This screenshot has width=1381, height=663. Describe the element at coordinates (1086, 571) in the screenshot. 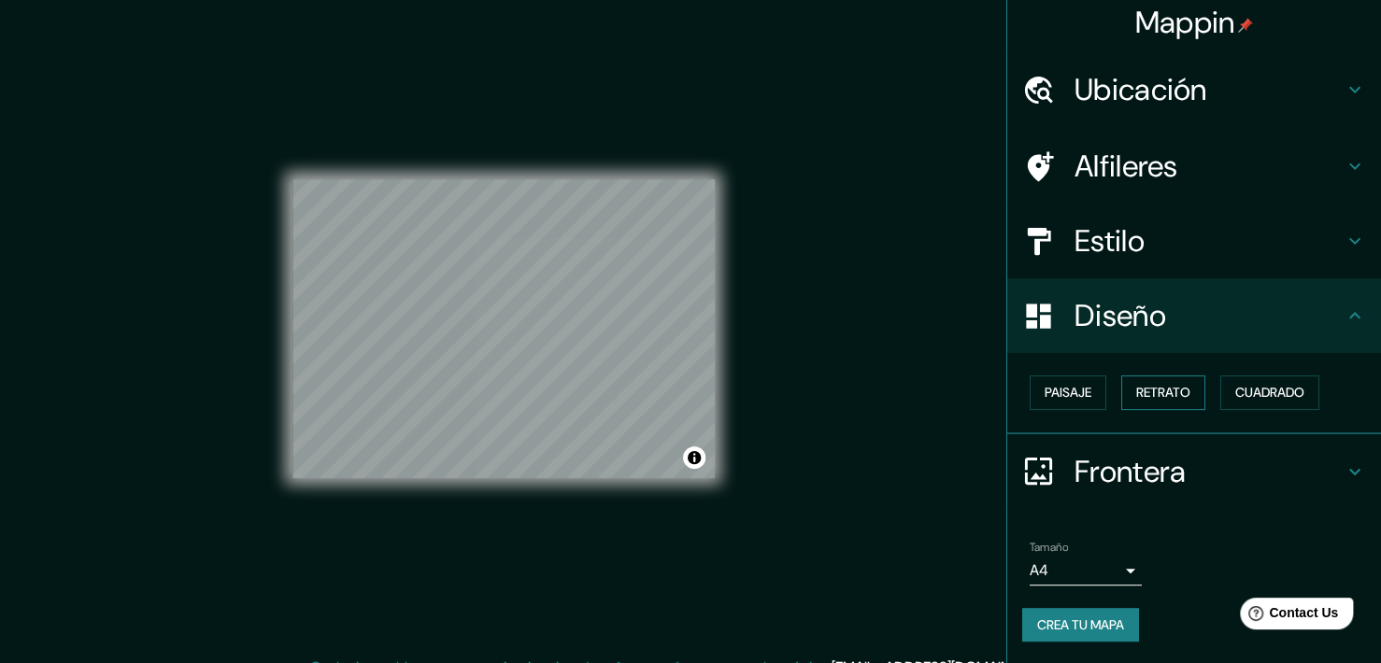

I see `div: A4` at that location.